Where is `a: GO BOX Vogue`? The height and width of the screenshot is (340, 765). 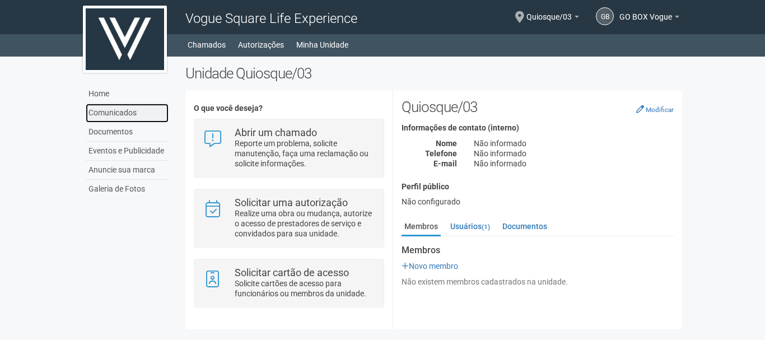
a: GO BOX Vogue is located at coordinates (649, 18).